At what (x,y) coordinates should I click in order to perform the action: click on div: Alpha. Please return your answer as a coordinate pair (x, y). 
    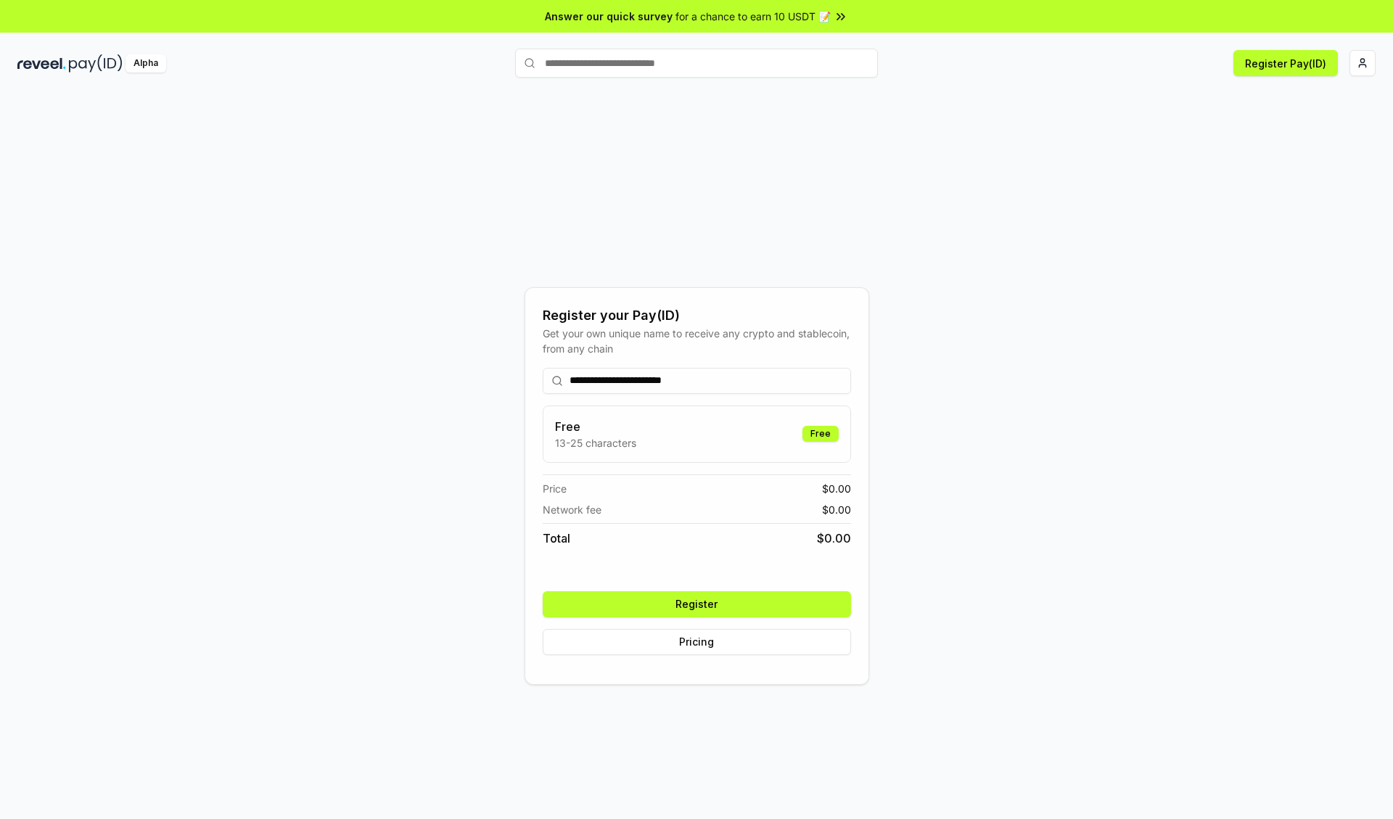
    Looking at the image, I should click on (146, 63).